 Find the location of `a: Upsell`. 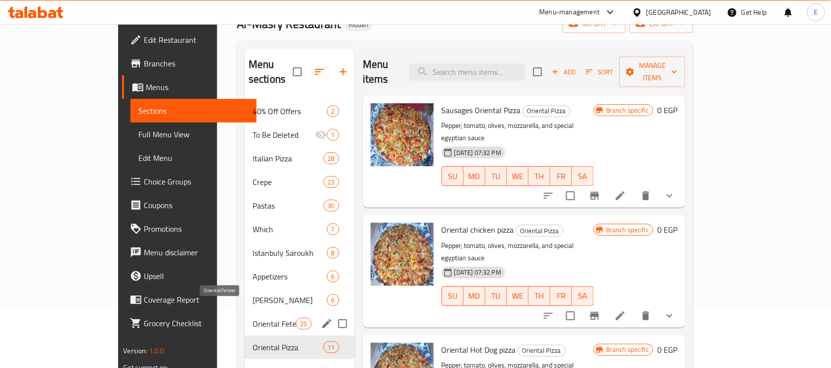

a: Upsell is located at coordinates (190, 276).